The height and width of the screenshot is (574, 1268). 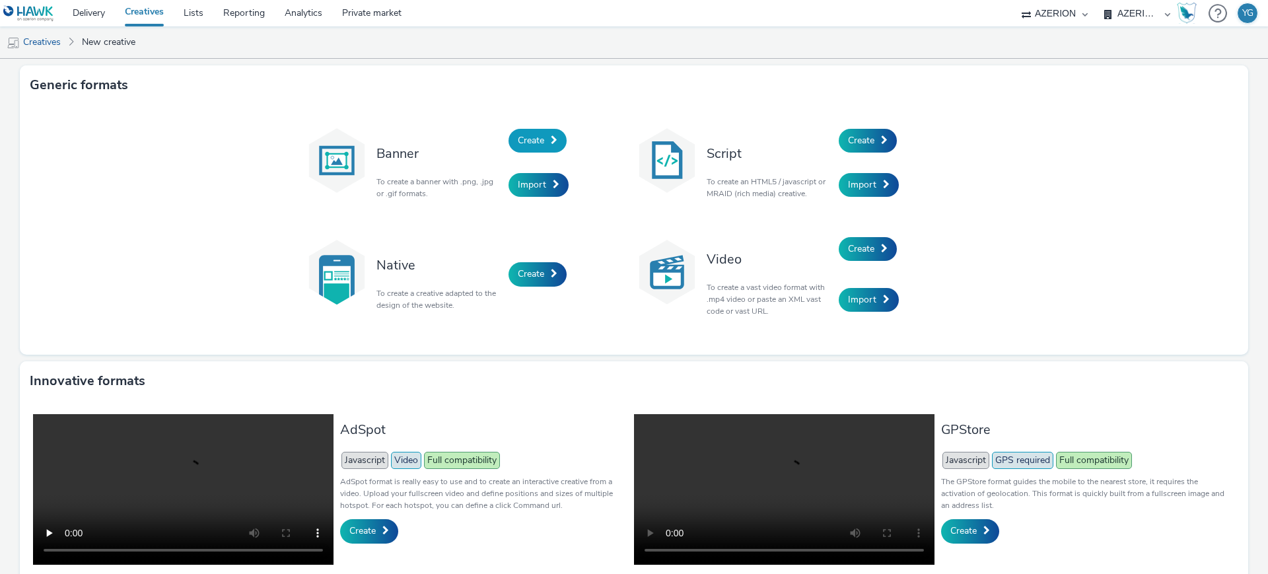 I want to click on img: undefined Logo, so click(x=28, y=13).